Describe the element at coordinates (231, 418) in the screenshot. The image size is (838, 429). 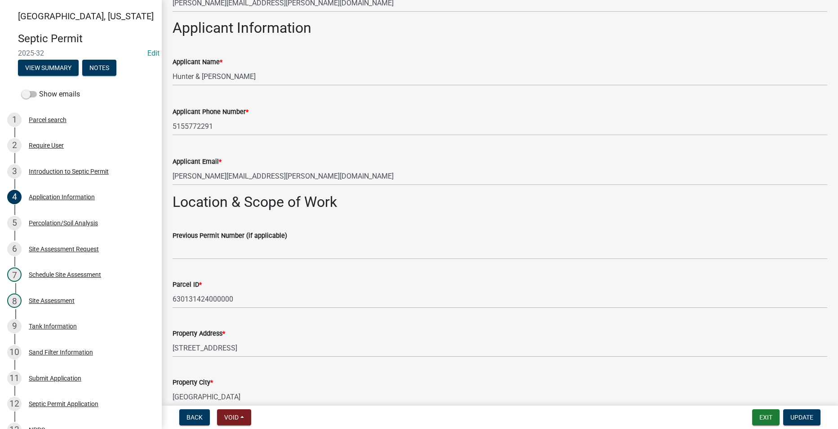
I see `span: Void` at that location.